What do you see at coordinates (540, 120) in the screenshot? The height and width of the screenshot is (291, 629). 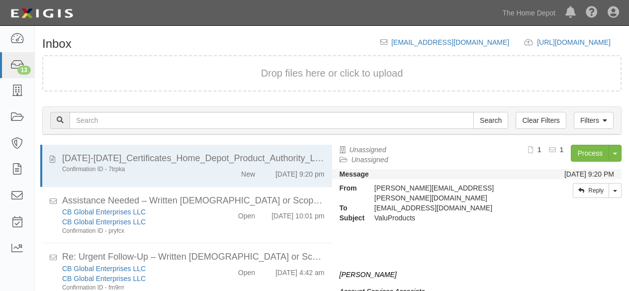 I see `a: Clear Filters` at bounding box center [540, 120].